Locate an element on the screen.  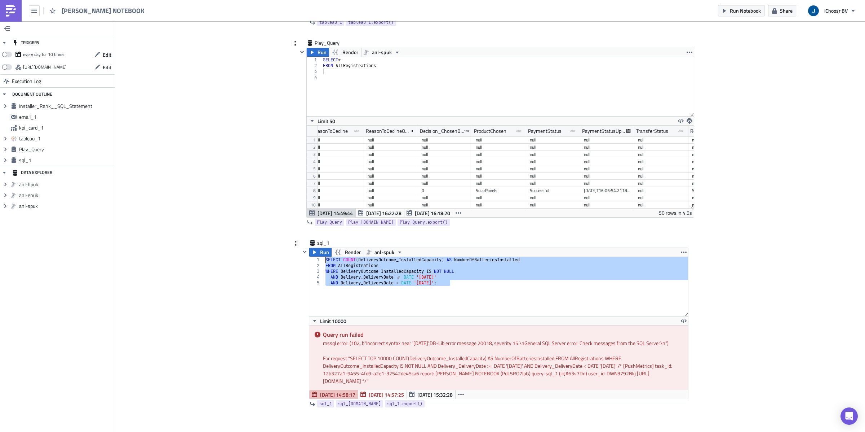
div: PaymentStatusUpdatedUtc is located at coordinates (604, 131).